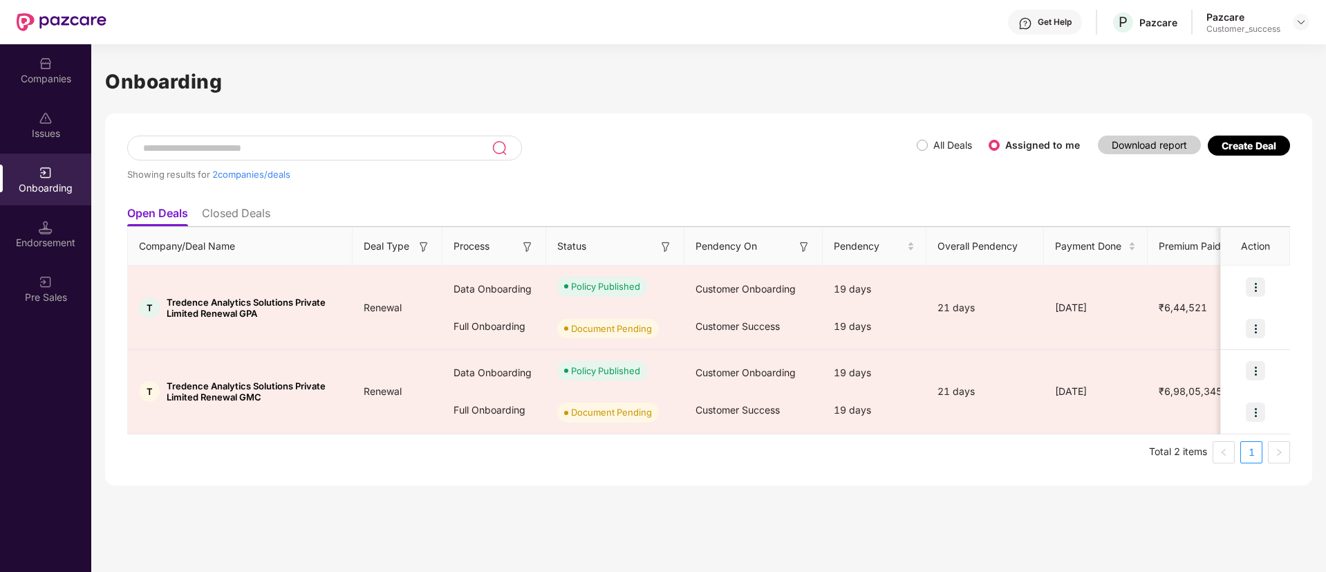 The height and width of the screenshot is (572, 1326). What do you see at coordinates (869, 246) in the screenshot?
I see `span: Pendency` at bounding box center [869, 246].